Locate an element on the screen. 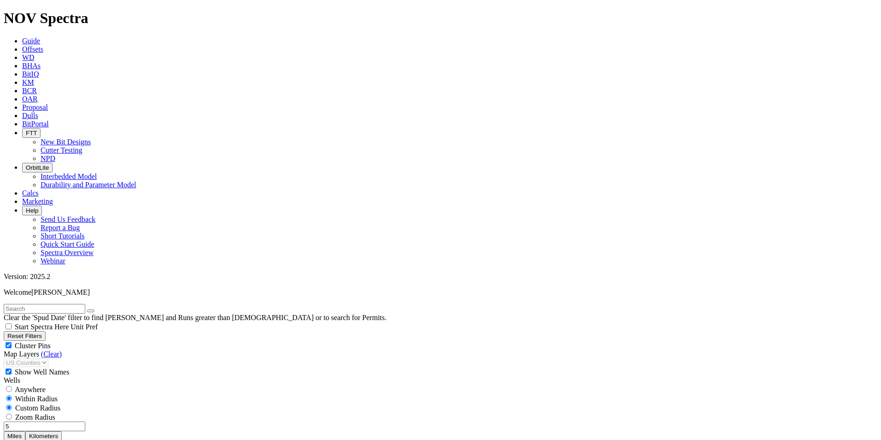 This screenshot has width=881, height=440. span: Anywhere is located at coordinates (30, 389).